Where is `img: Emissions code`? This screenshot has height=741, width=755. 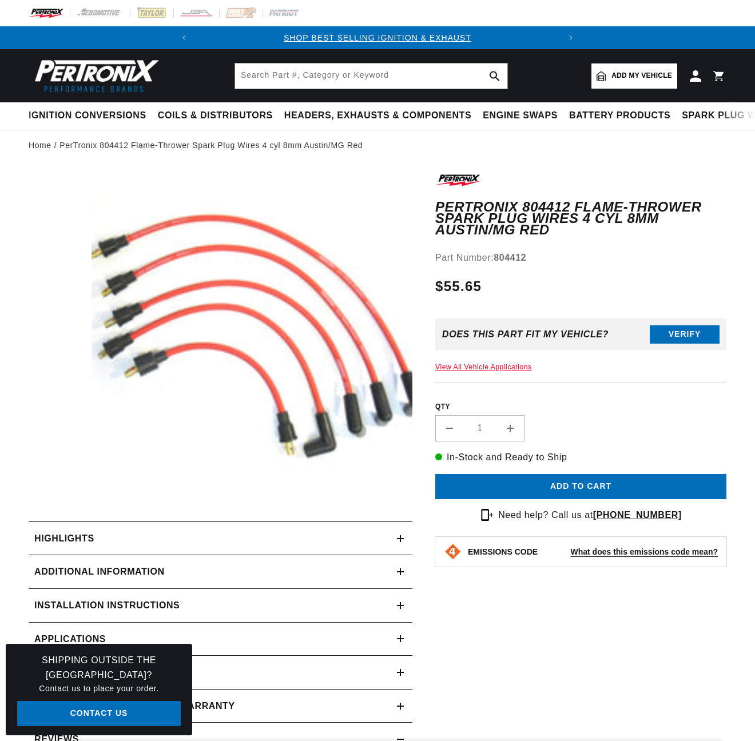 img: Emissions code is located at coordinates (453, 552).